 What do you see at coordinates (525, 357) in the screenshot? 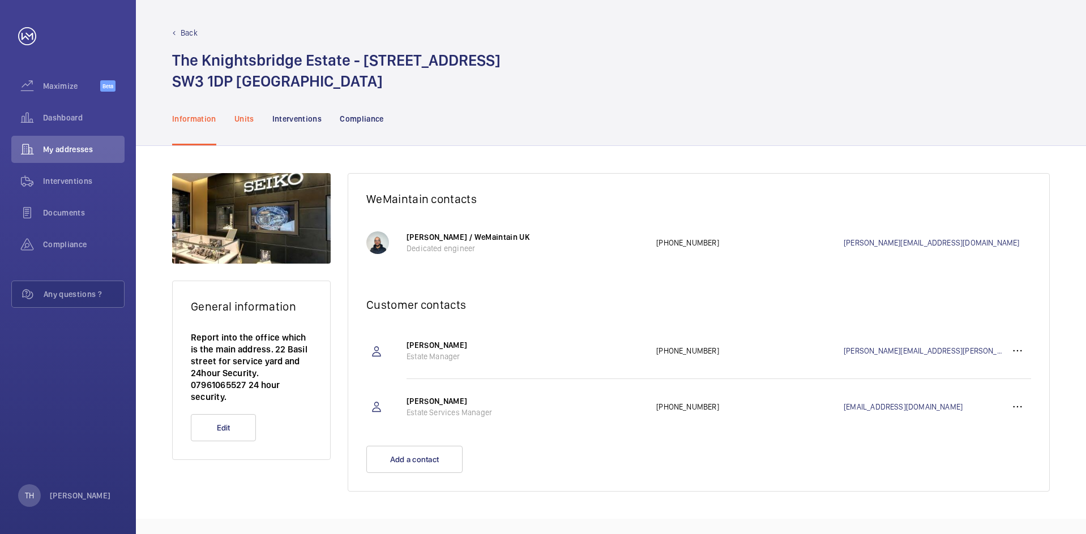
I see `p: Estate Manager` at bounding box center [525, 357].